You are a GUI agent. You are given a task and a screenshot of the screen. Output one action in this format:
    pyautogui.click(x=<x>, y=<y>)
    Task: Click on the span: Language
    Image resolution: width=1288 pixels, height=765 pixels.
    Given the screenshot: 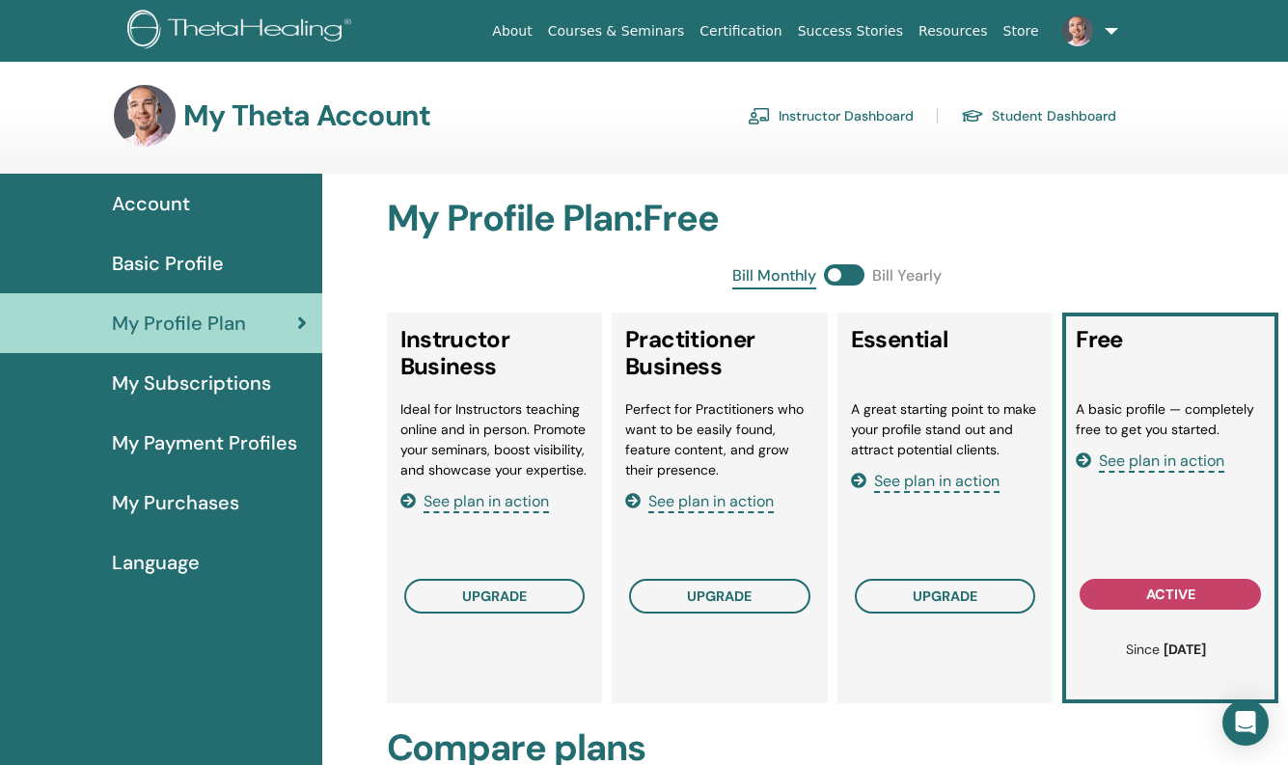 What is the action you would take?
    pyautogui.click(x=155, y=563)
    